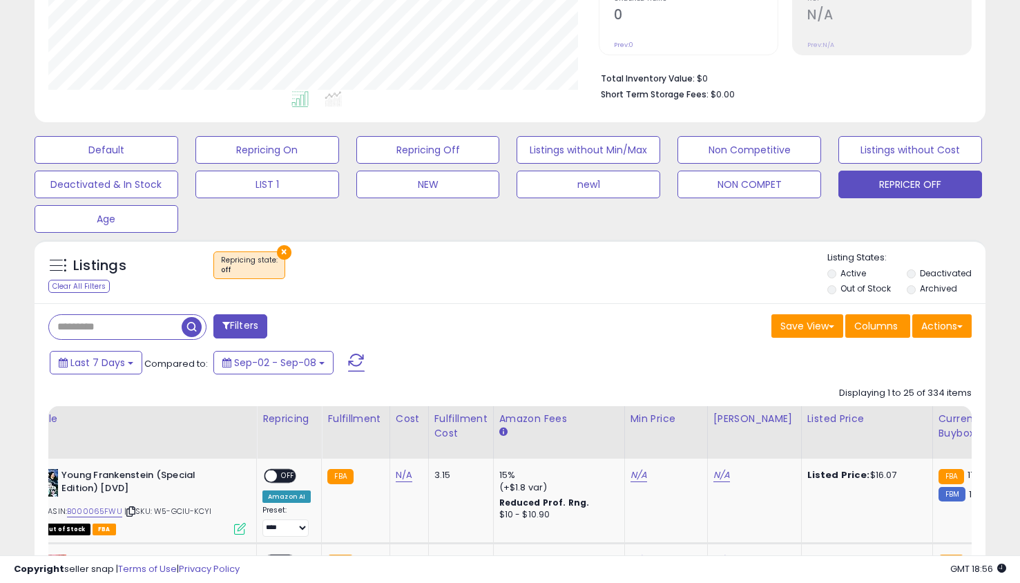  Describe the element at coordinates (624, 45) in the screenshot. I see `small: Prev: 0` at that location.